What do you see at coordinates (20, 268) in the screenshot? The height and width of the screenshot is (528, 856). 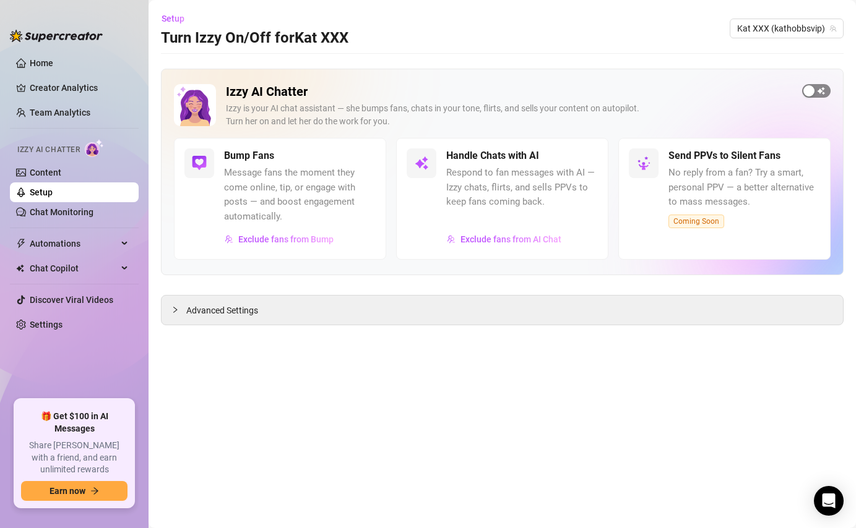 I see `img: Chat Copilot` at bounding box center [20, 268].